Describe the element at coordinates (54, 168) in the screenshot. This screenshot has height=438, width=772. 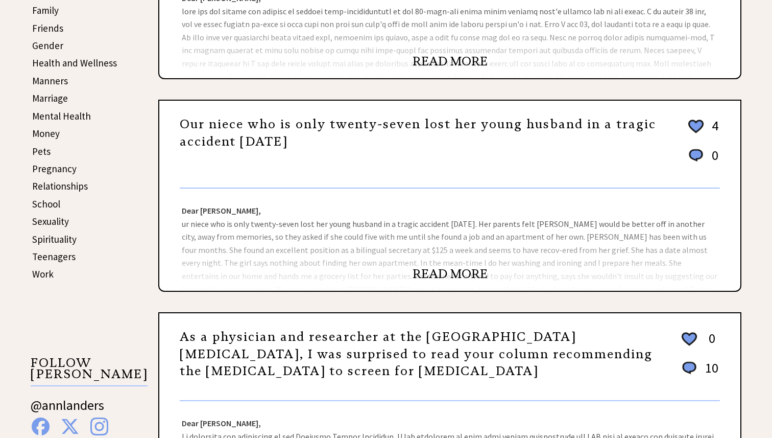
I see `a: Pregnancy` at that location.